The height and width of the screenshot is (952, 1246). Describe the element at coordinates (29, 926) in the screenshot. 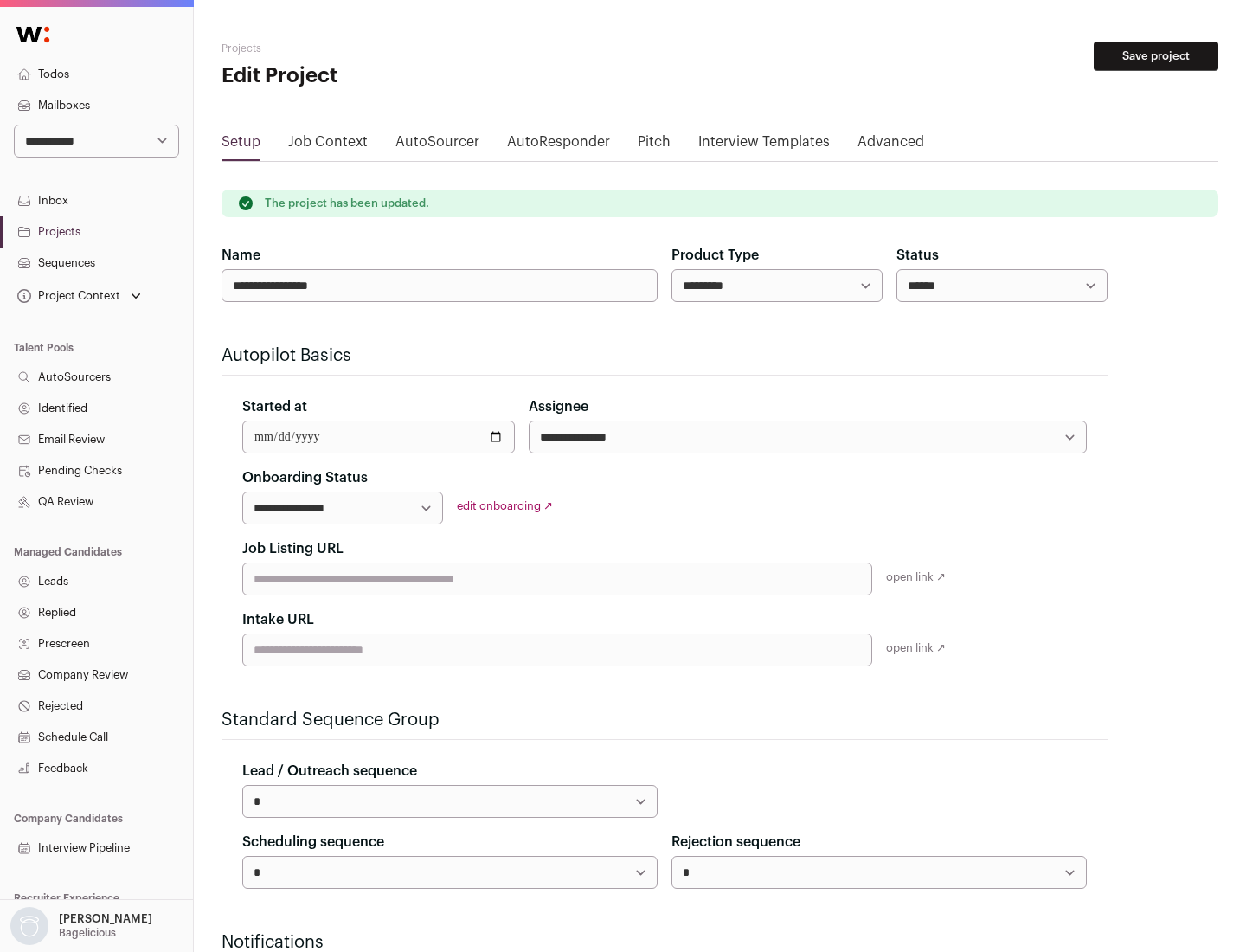

I see `img: nopic.png` at that location.